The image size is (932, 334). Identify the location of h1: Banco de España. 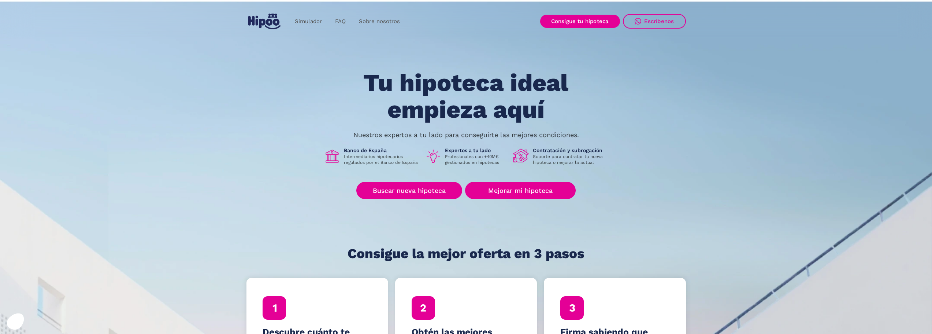
(382, 150).